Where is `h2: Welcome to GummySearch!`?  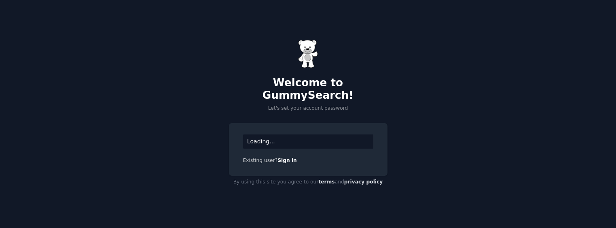
h2: Welcome to GummySearch! is located at coordinates (308, 89).